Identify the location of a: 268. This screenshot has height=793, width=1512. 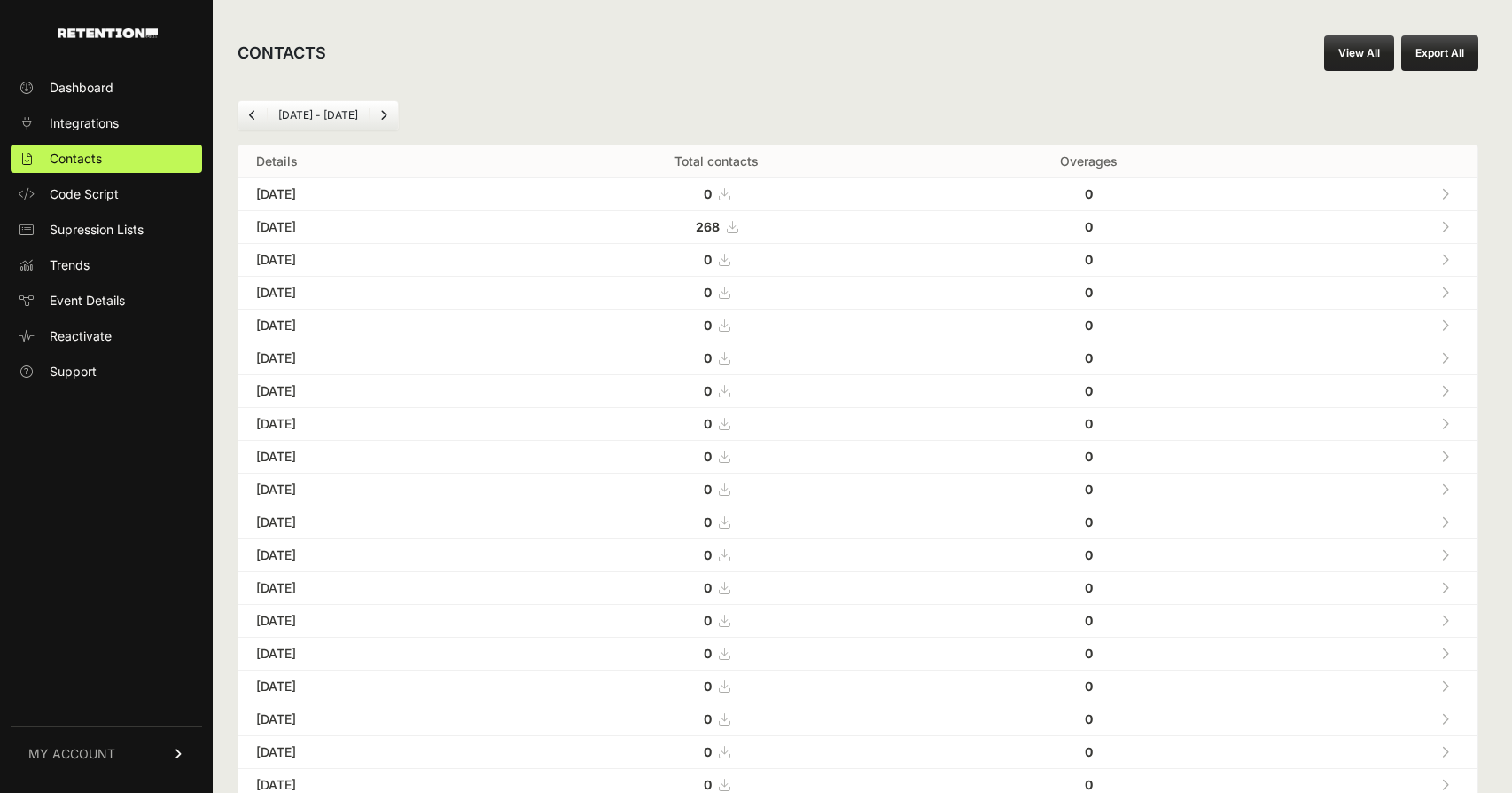
(715, 226).